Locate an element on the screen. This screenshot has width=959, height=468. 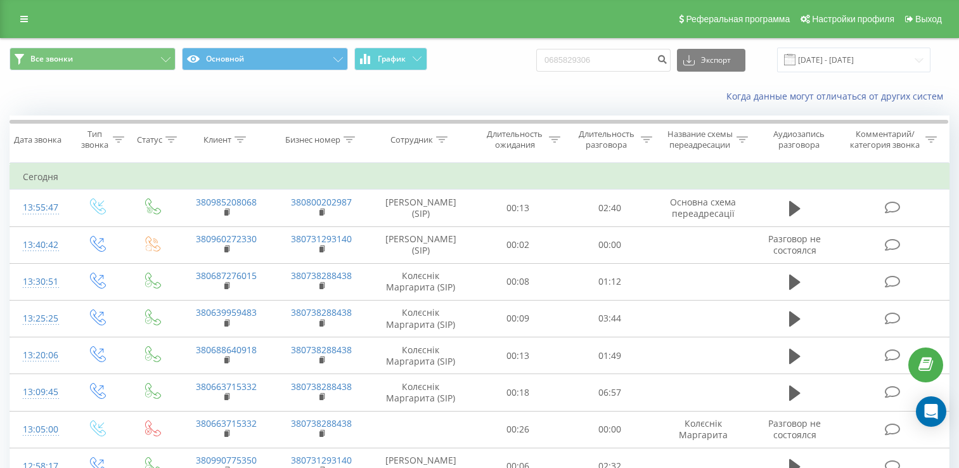
div: 13:25:25 is located at coordinates (39, 318).